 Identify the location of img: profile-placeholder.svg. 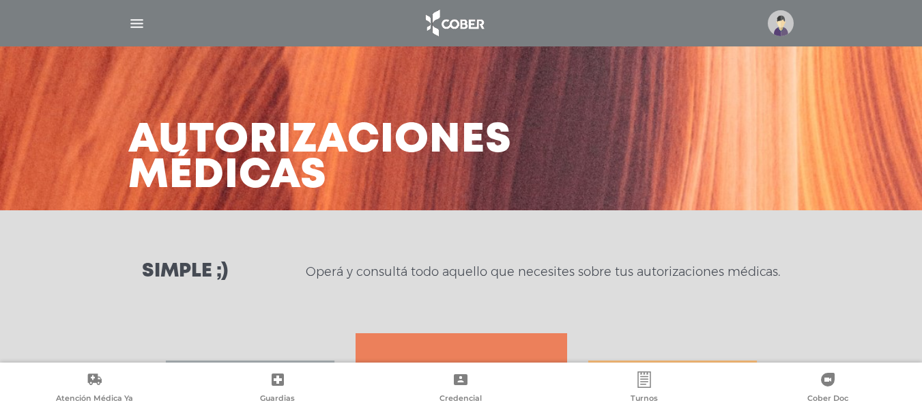
(781, 23).